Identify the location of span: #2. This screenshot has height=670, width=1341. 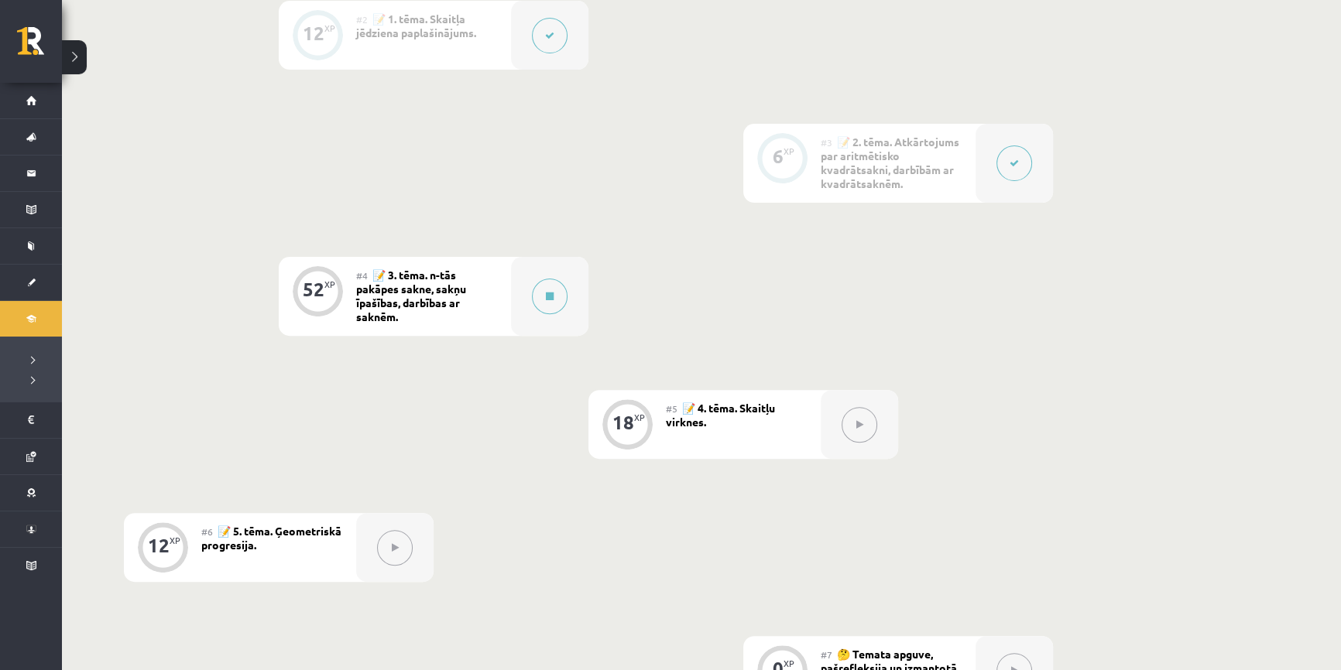
(362, 19).